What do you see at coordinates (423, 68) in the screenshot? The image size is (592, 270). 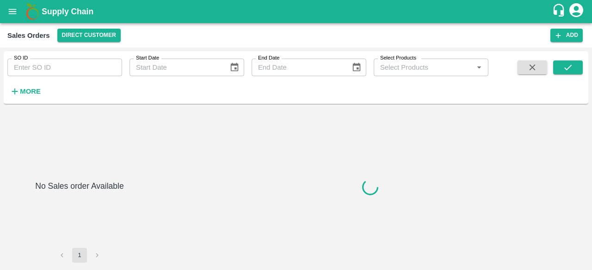 I see `input: Select Products` at bounding box center [423, 68].